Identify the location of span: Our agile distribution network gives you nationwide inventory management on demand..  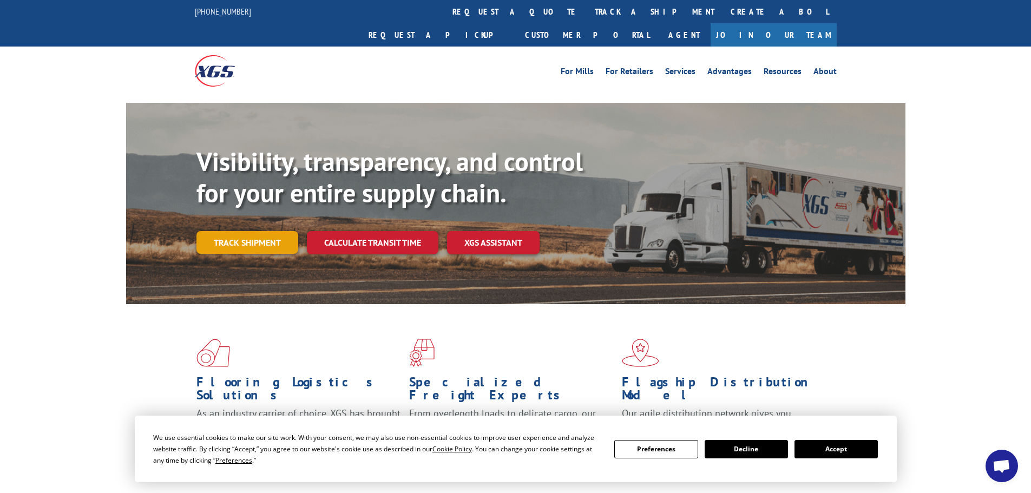
(722, 420).